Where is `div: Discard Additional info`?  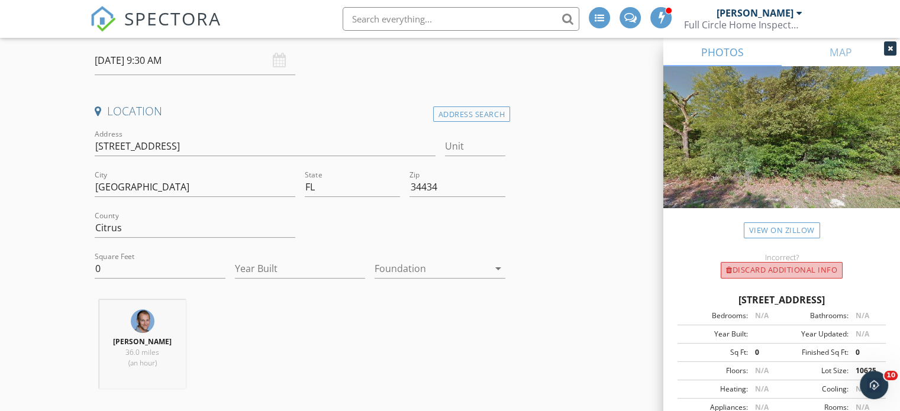
div: Discard Additional info is located at coordinates (782, 270).